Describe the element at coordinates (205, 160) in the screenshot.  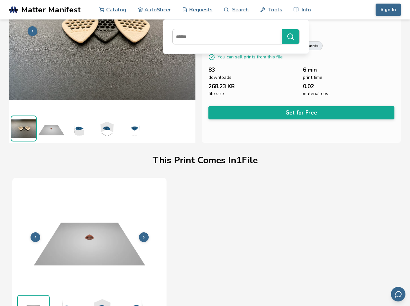
I see `h1: This Print Comes In 1 File` at that location.